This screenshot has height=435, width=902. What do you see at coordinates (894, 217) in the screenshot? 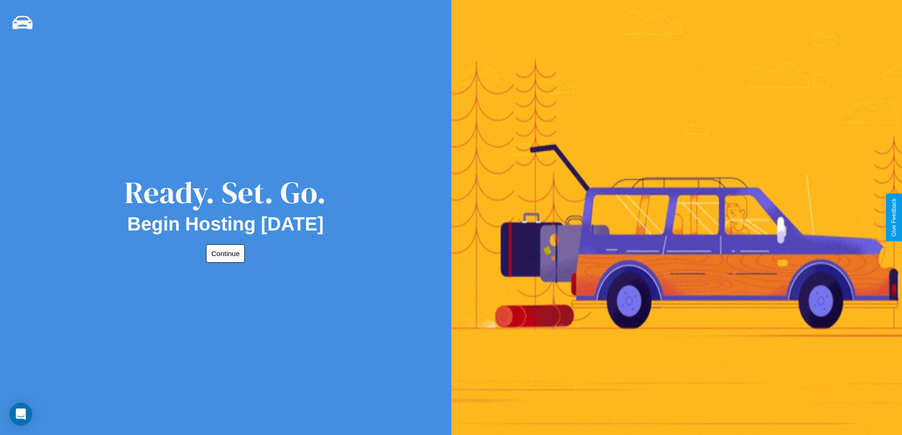
I see `div: Give Feedback` at bounding box center [894, 217].